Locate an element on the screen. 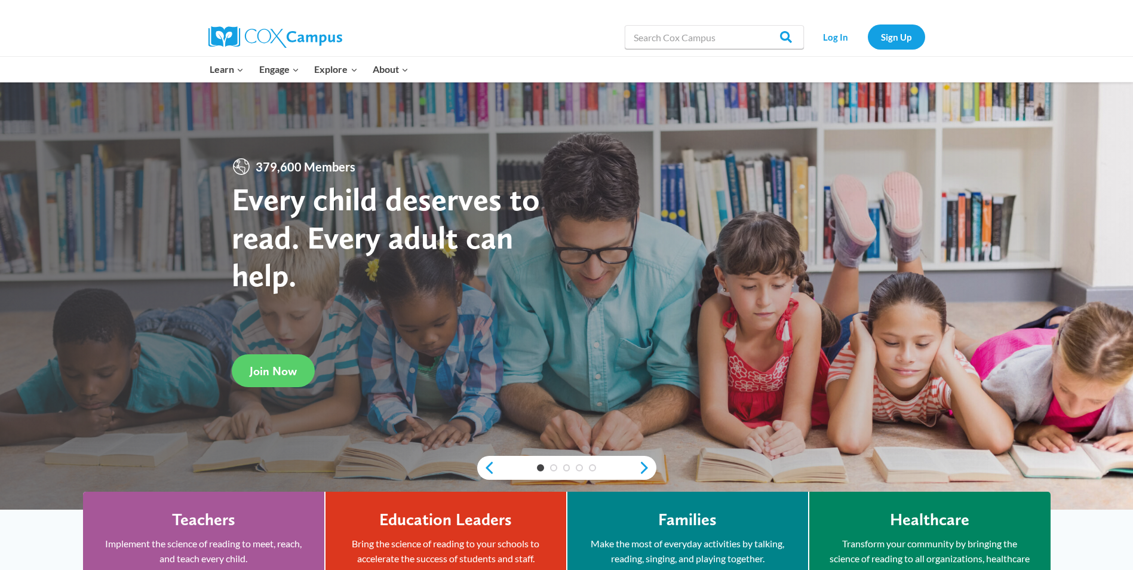  input: Search Cox Campus is located at coordinates (714, 37).